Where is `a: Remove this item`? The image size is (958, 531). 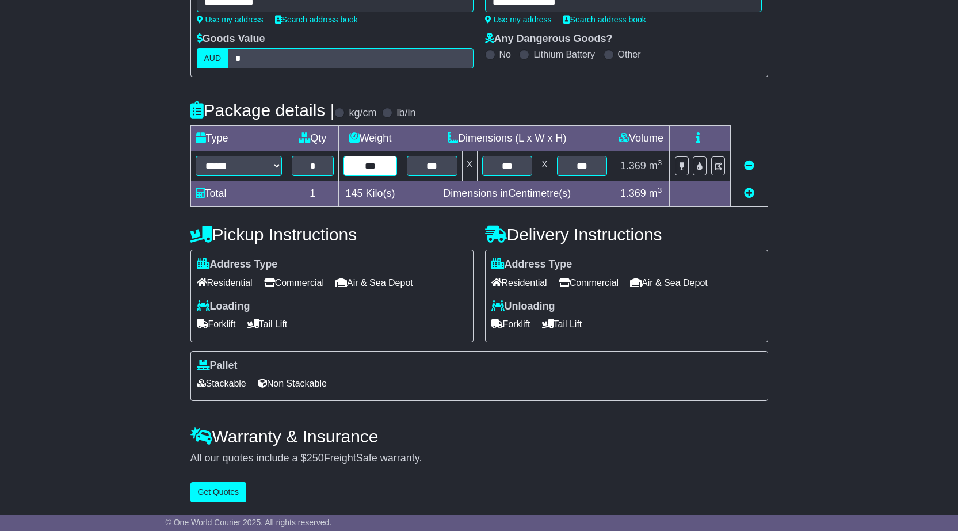
a: Remove this item is located at coordinates (749, 166).